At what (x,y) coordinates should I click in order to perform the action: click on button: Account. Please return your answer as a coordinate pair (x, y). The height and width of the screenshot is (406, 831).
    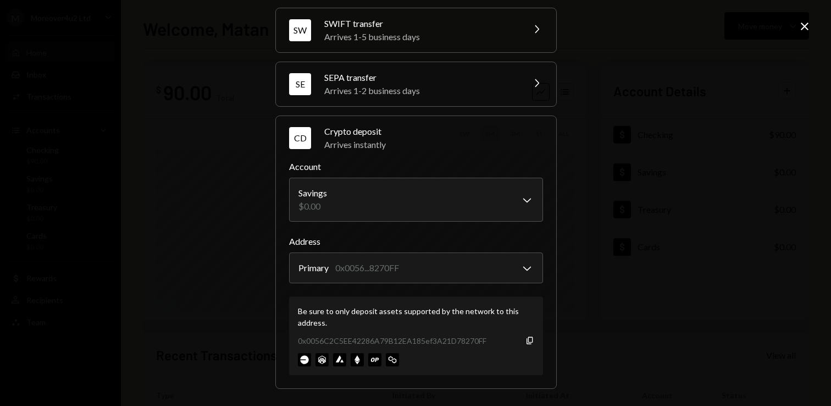
    Looking at the image, I should click on (416, 200).